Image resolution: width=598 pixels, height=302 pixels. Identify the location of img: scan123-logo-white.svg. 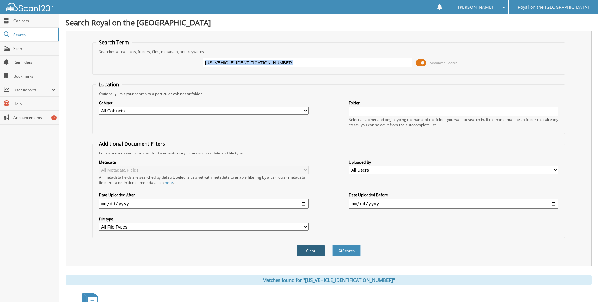
(30, 7).